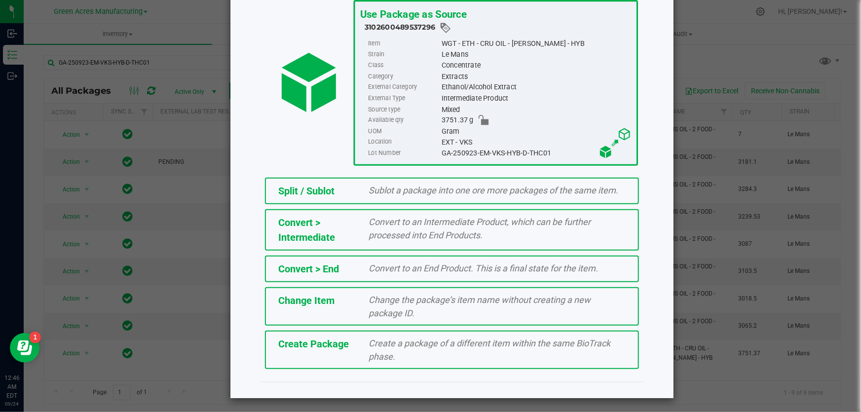 The width and height of the screenshot is (861, 412). I want to click on span: Change Item, so click(306, 301).